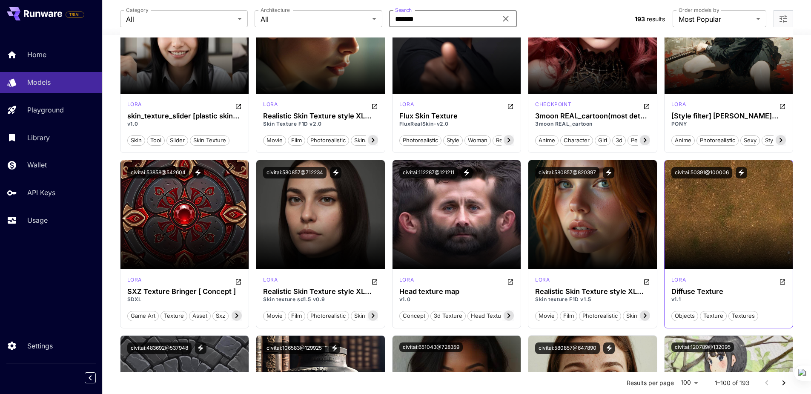  I want to click on div: Diffuse Texture, so click(729, 291).